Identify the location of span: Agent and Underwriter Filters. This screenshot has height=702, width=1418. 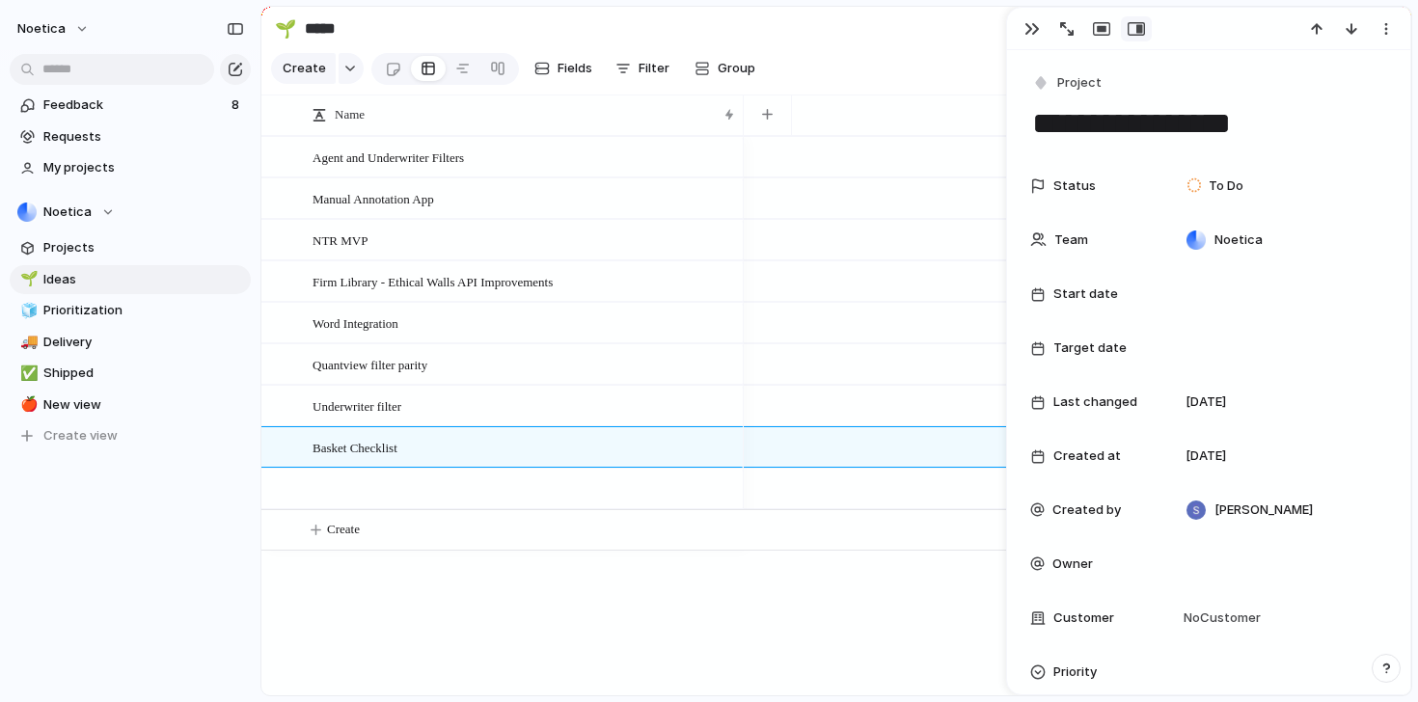
(388, 156).